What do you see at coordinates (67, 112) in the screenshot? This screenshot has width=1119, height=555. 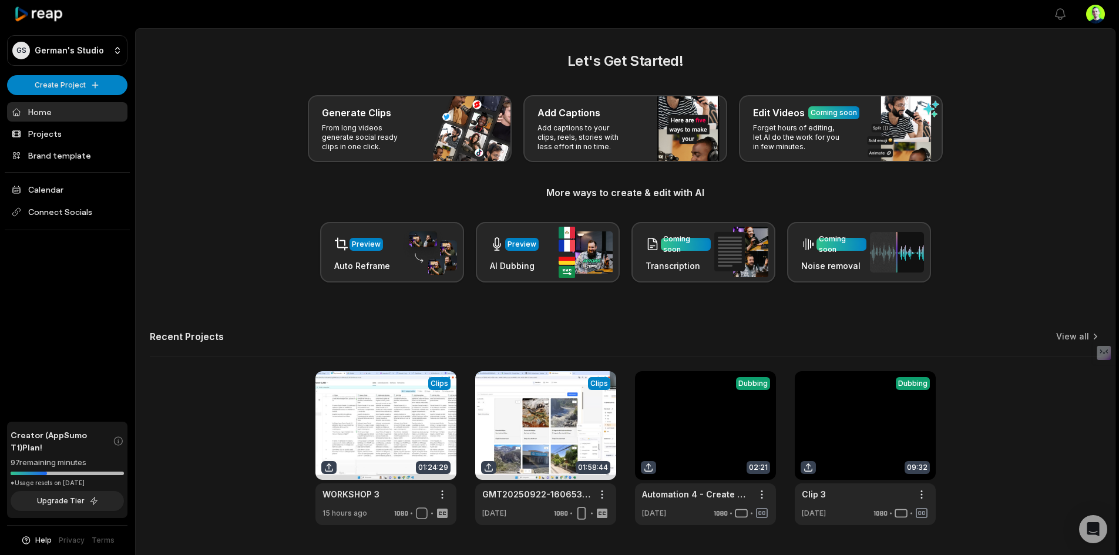 I see `a: Home` at bounding box center [67, 112].